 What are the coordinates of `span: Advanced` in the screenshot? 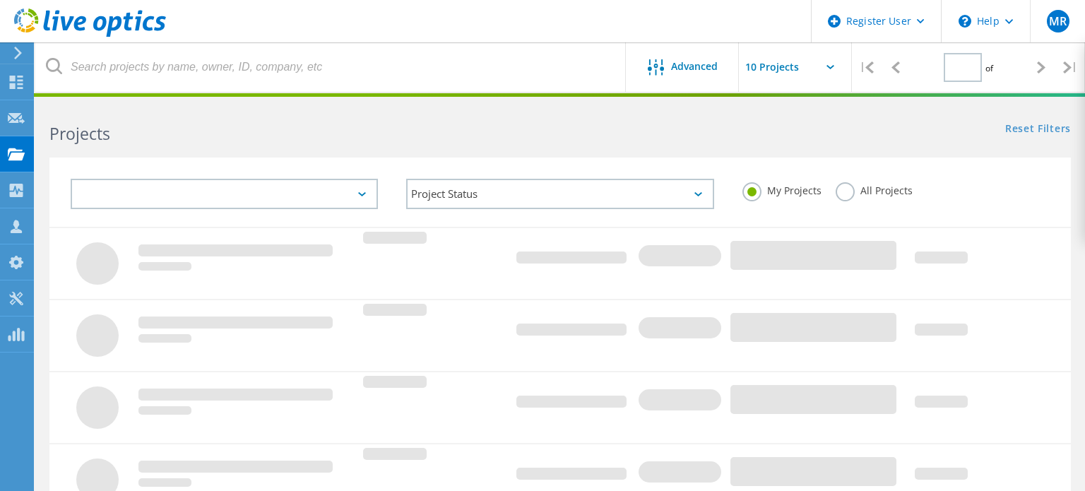 It's located at (694, 66).